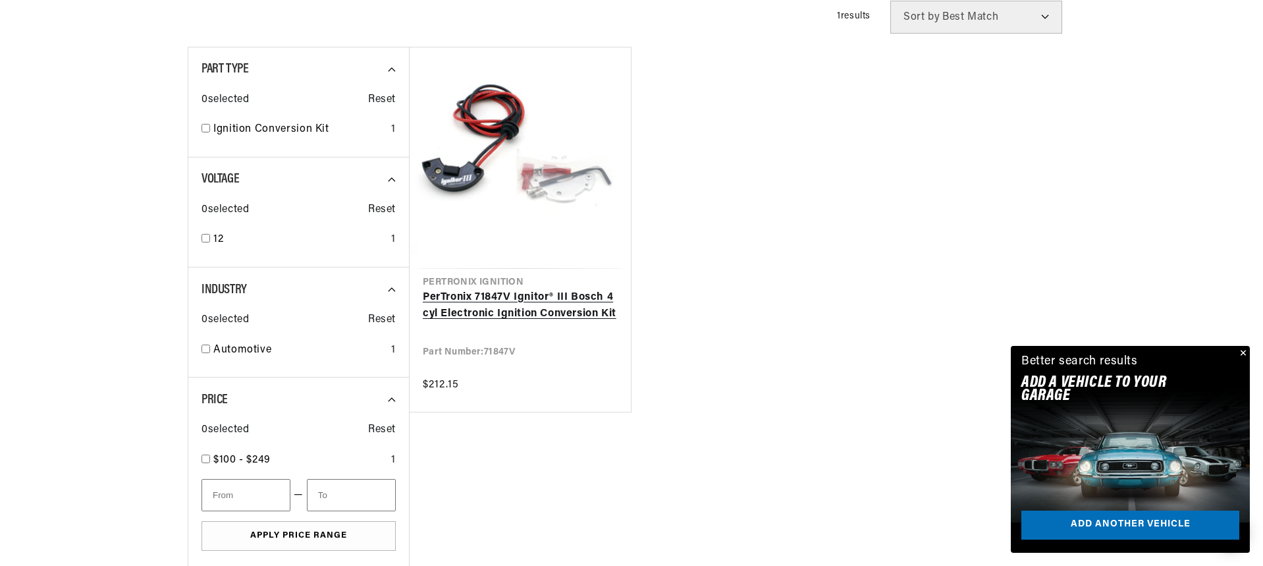 The height and width of the screenshot is (566, 1263). What do you see at coordinates (520, 306) in the screenshot?
I see `a: PerTronix 71847V Ignitor® III Bosch 4 cyl Electronic Ignition Conversion Kit` at bounding box center [520, 306].